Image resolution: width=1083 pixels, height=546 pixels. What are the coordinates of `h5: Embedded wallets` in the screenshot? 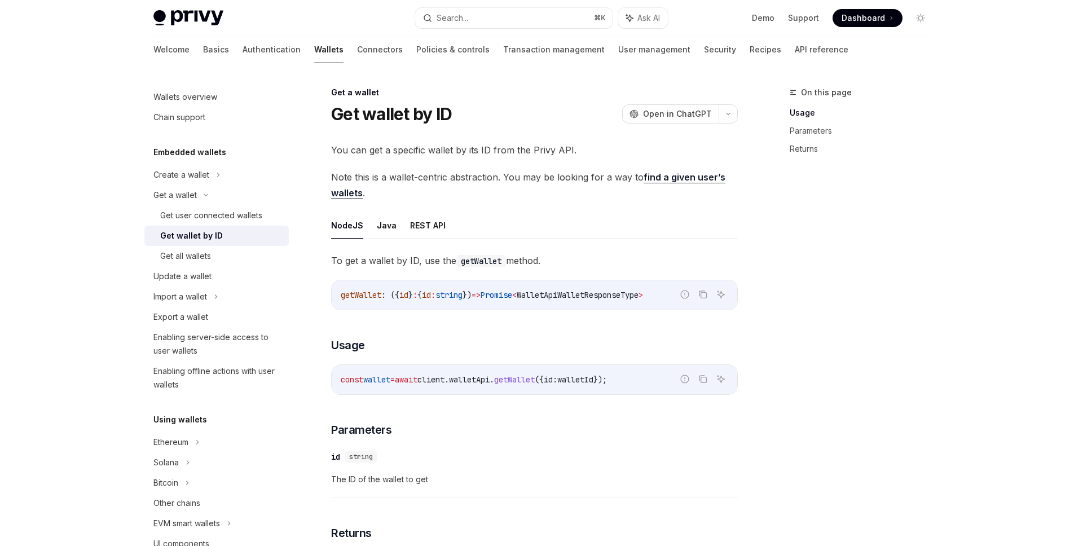 It's located at (190, 152).